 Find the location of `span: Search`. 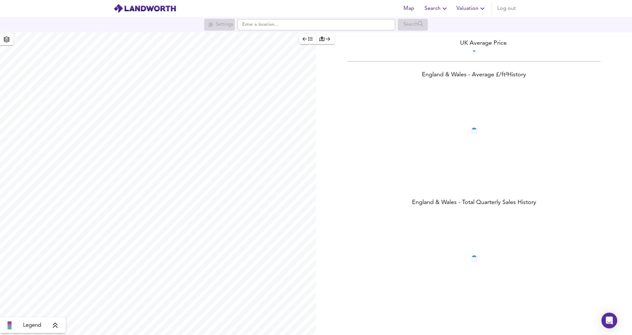

span: Search is located at coordinates (436, 9).